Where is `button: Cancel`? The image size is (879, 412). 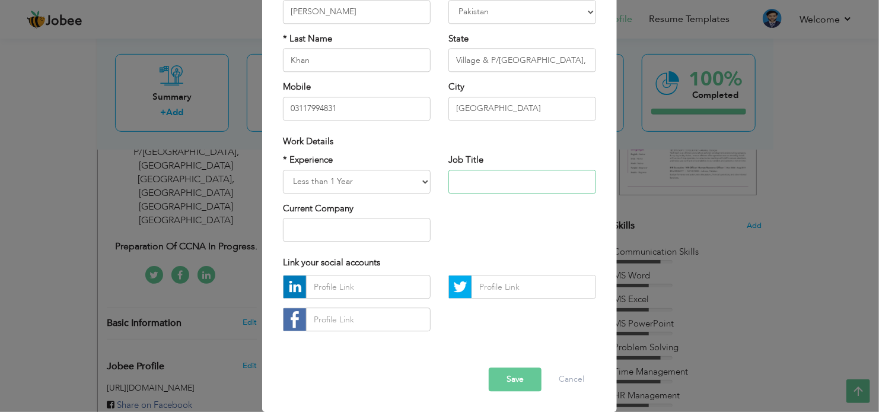 button: Cancel is located at coordinates (571, 380).